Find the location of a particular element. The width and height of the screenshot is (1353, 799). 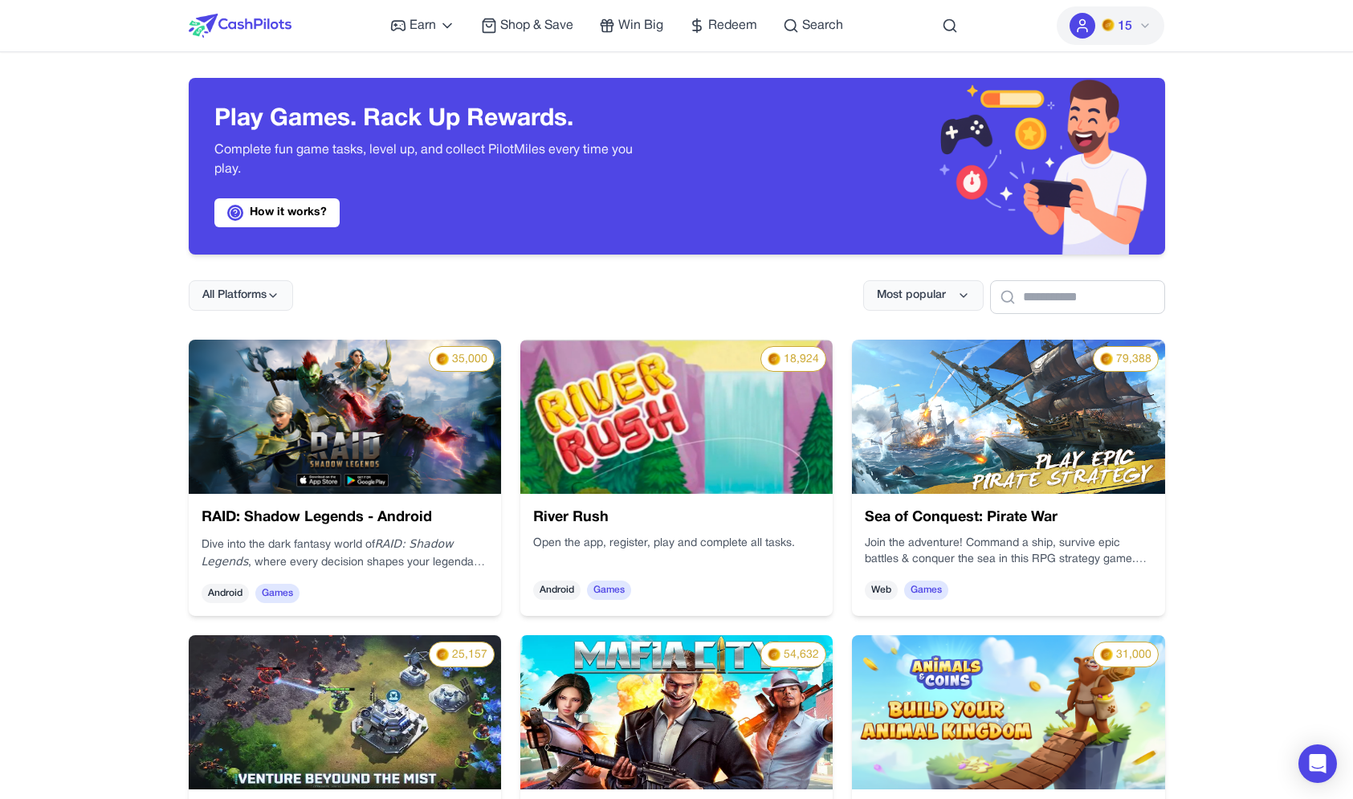

a: Shop & Save is located at coordinates (527, 26).